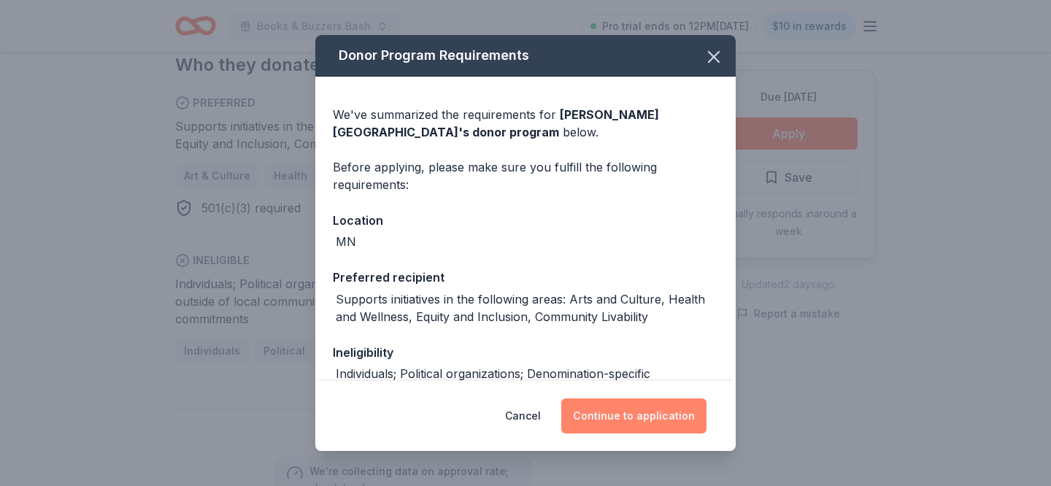 This screenshot has width=1051, height=486. What do you see at coordinates (525, 353) in the screenshot?
I see `div: Ineligibility` at bounding box center [525, 353].